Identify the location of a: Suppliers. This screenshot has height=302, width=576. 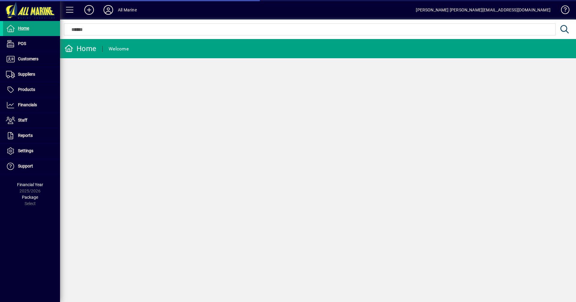
(32, 74).